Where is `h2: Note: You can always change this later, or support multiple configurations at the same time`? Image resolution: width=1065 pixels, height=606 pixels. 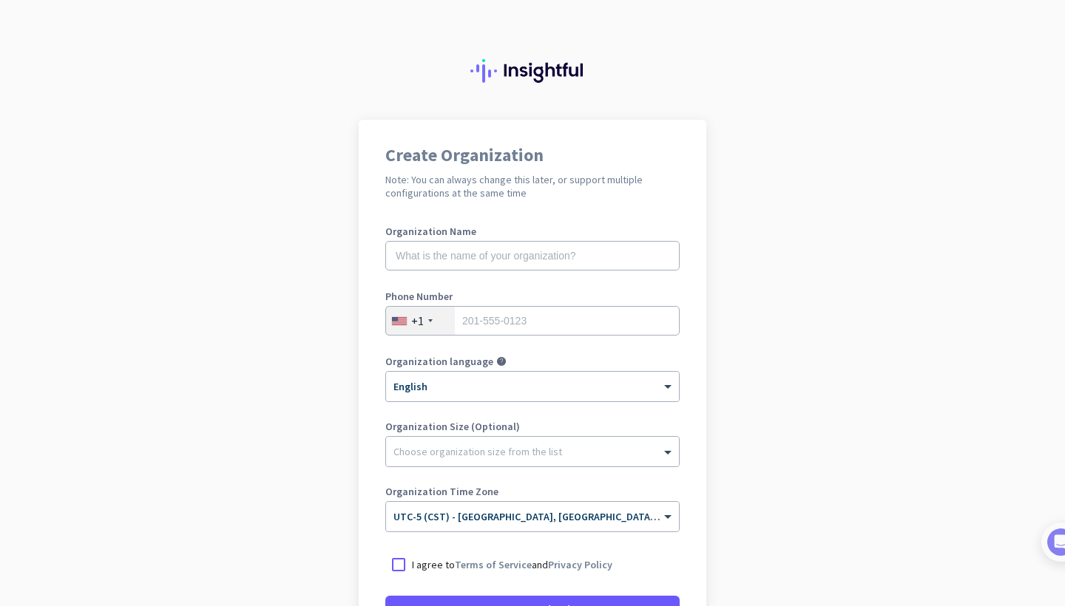
h2: Note: You can always change this later, or support multiple configurations at the same time is located at coordinates (532, 186).